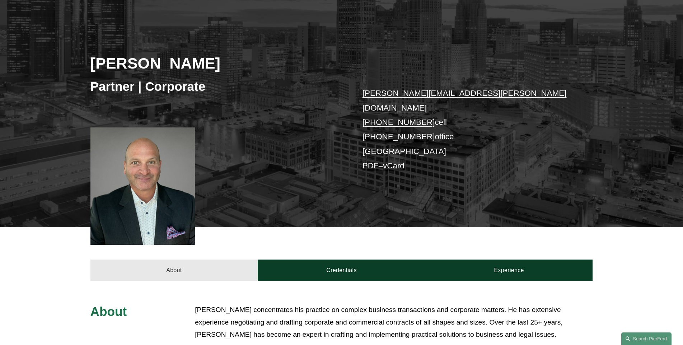 This screenshot has height=345, width=683. Describe the element at coordinates (174, 270) in the screenshot. I see `a: About` at that location.